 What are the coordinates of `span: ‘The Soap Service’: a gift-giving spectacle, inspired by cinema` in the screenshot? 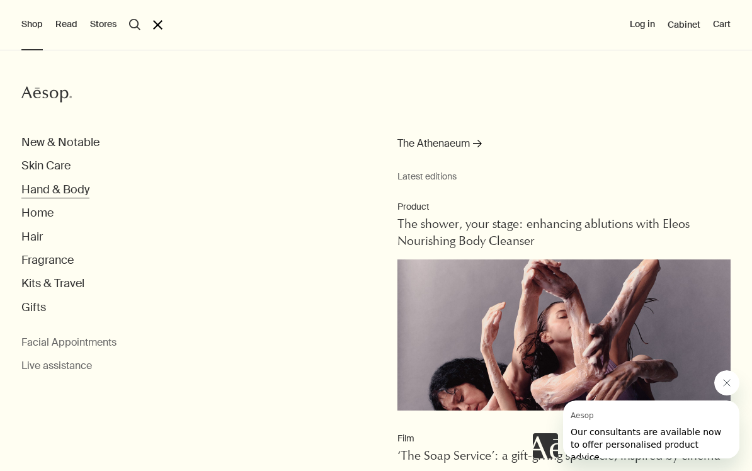 It's located at (558, 456).